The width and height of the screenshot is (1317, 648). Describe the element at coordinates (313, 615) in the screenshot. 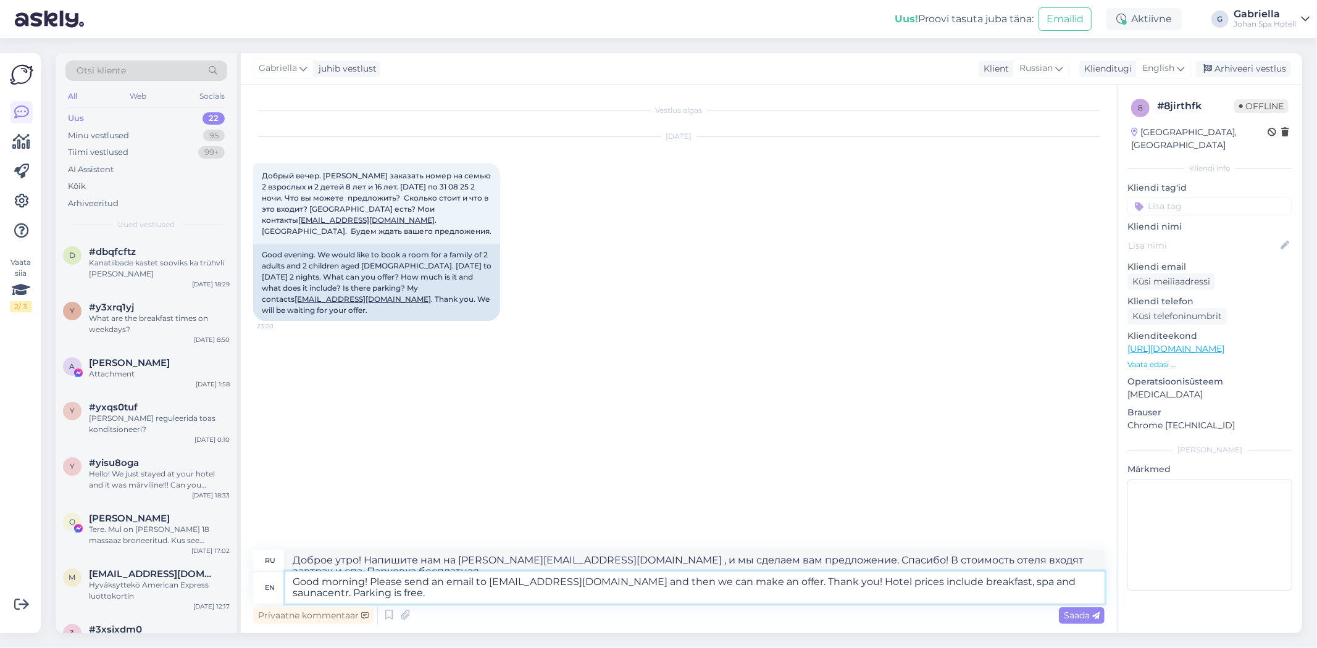

I see `div: Privaatne kommentaar` at that location.